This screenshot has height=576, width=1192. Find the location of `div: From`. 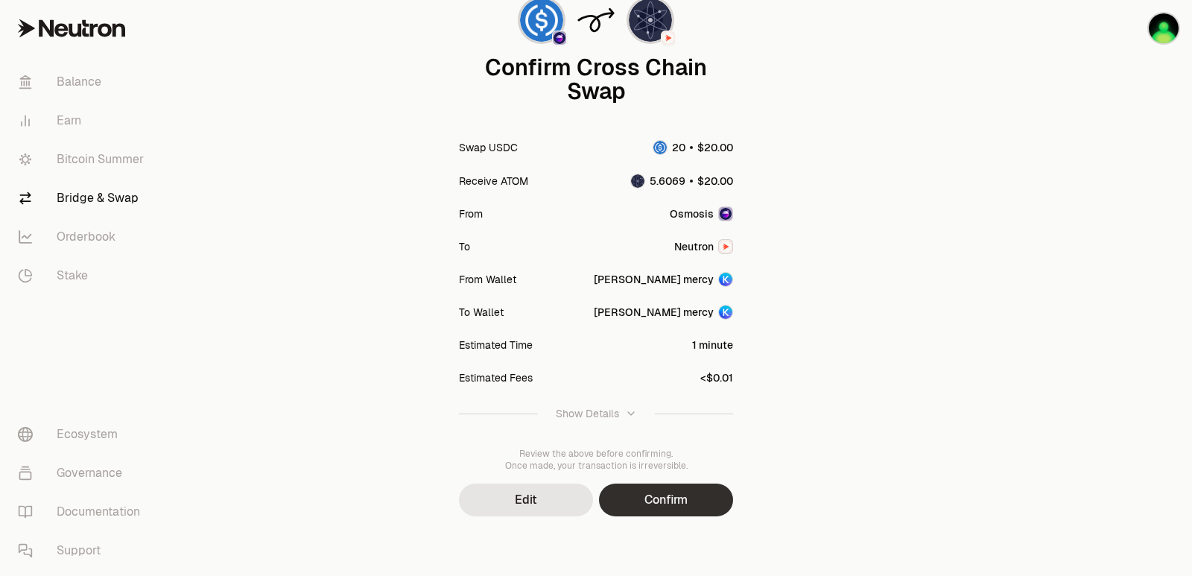

div: From is located at coordinates (471, 214).